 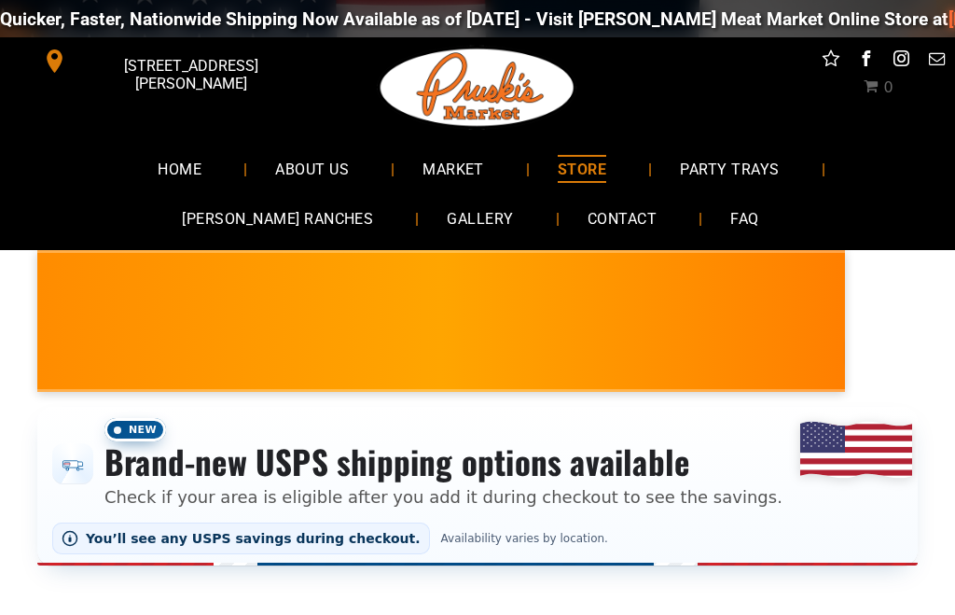 I want to click on a: instagram, so click(x=902, y=61).